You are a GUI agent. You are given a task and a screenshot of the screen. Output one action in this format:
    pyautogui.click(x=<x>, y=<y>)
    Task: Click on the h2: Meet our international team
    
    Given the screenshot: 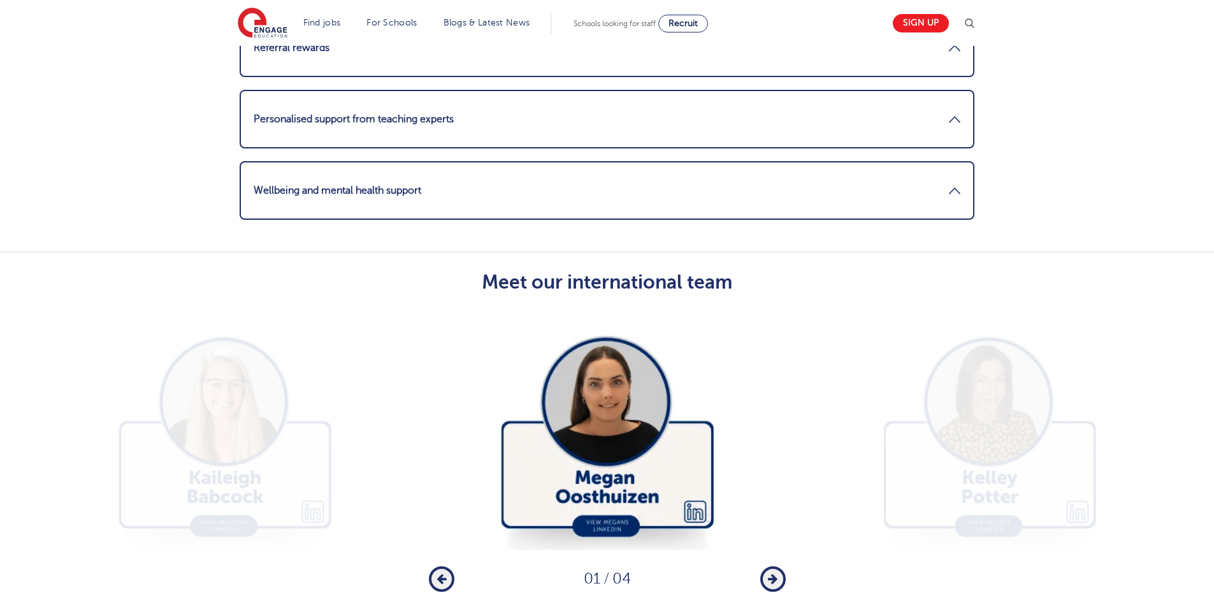 What is the action you would take?
    pyautogui.click(x=607, y=282)
    